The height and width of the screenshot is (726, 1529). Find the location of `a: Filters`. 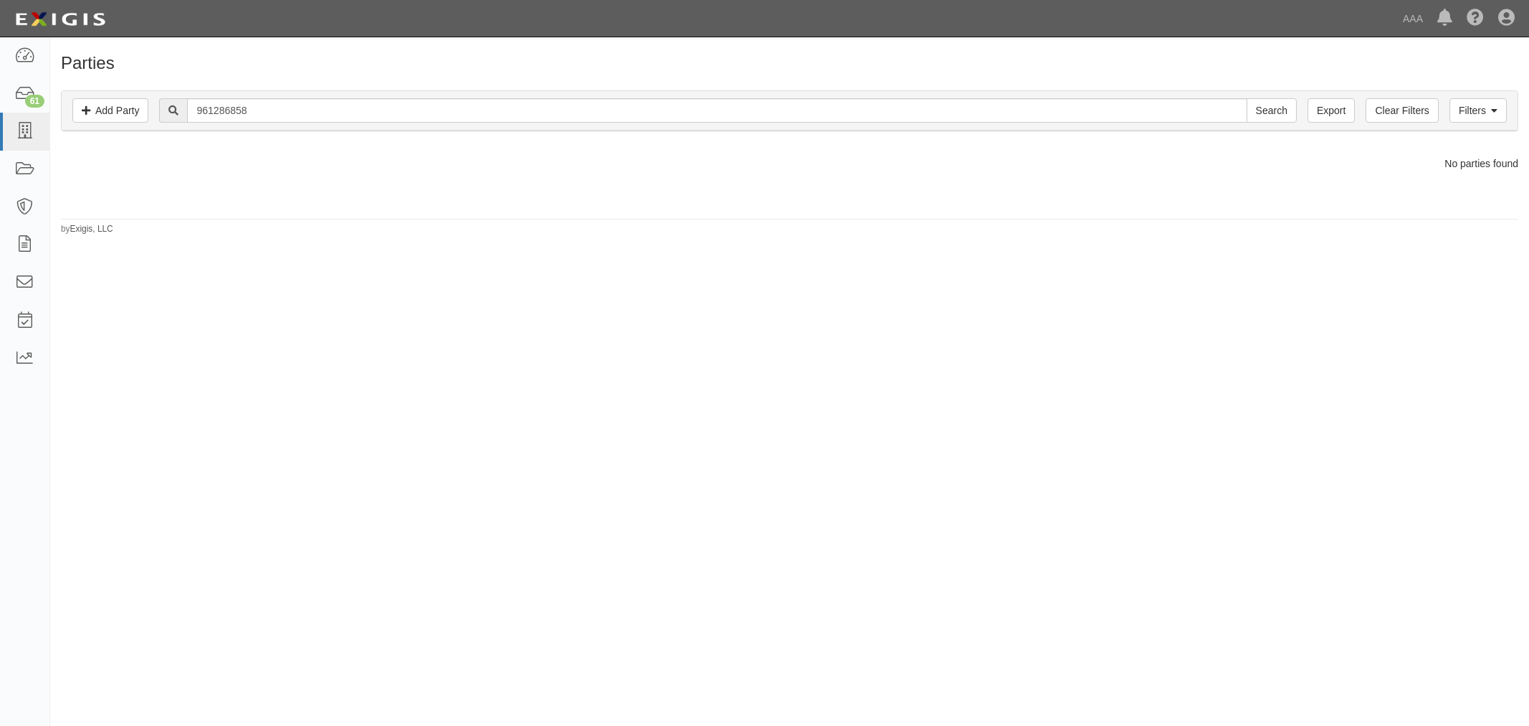

a: Filters is located at coordinates (1478, 110).